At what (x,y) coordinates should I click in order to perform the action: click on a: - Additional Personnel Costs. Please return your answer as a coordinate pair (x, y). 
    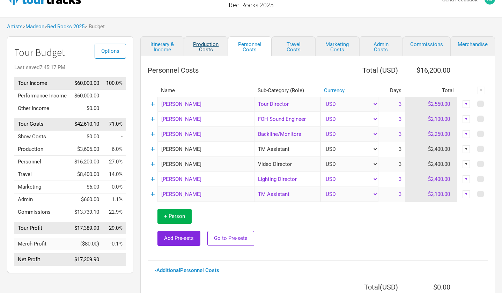
    Looking at the image, I should click on (187, 270).